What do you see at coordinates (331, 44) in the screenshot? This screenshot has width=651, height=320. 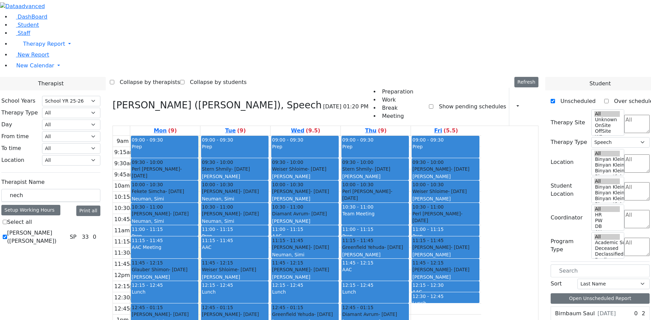 I see `a: Therapy Report` at bounding box center [331, 44].